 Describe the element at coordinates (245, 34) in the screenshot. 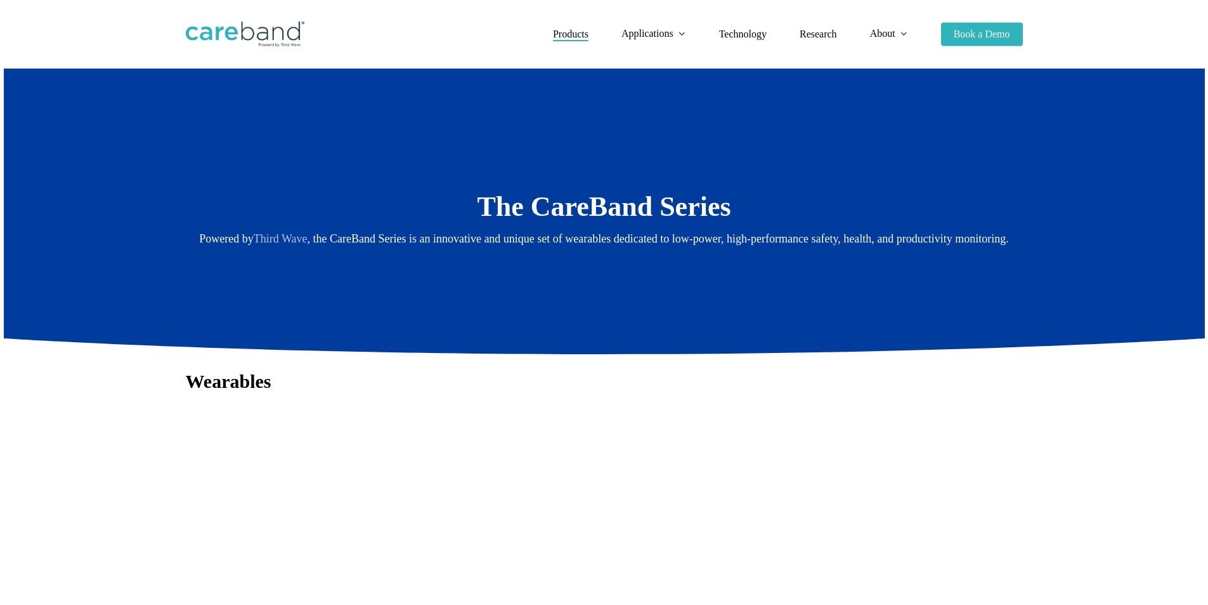

I see `img: CareBand` at that location.